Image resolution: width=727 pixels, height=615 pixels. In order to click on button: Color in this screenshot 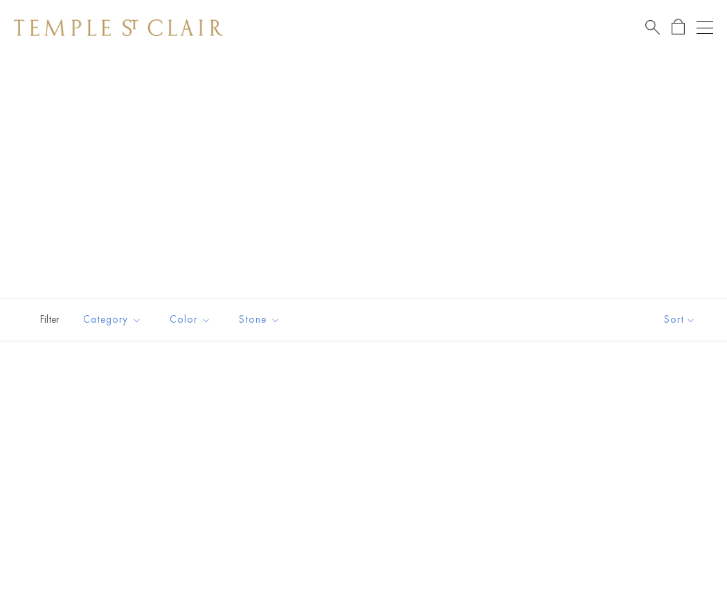, I will do `click(190, 319)`.